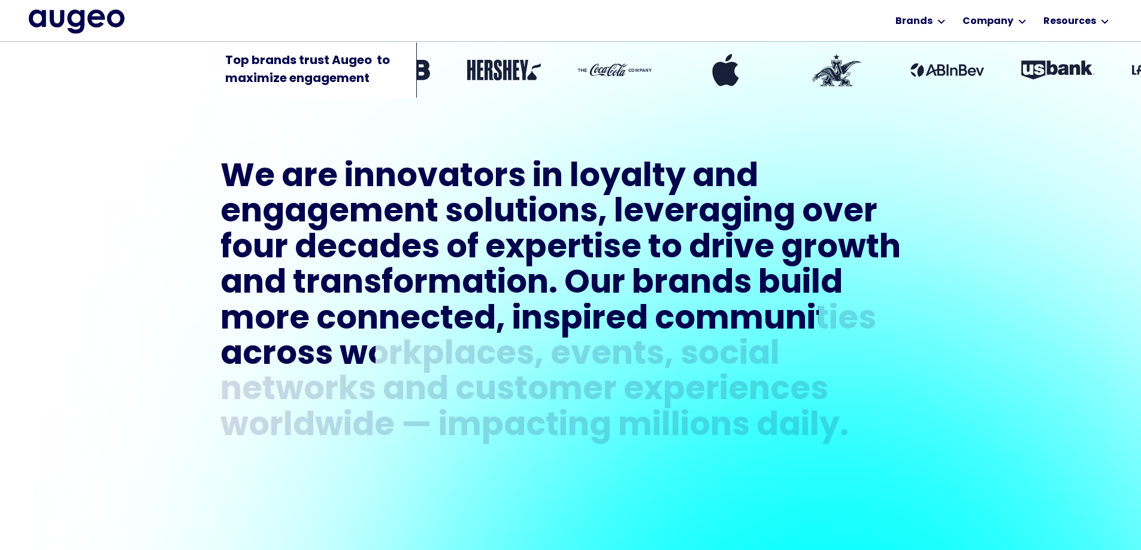 The width and height of the screenshot is (1141, 550). I want to click on div: four, so click(254, 249).